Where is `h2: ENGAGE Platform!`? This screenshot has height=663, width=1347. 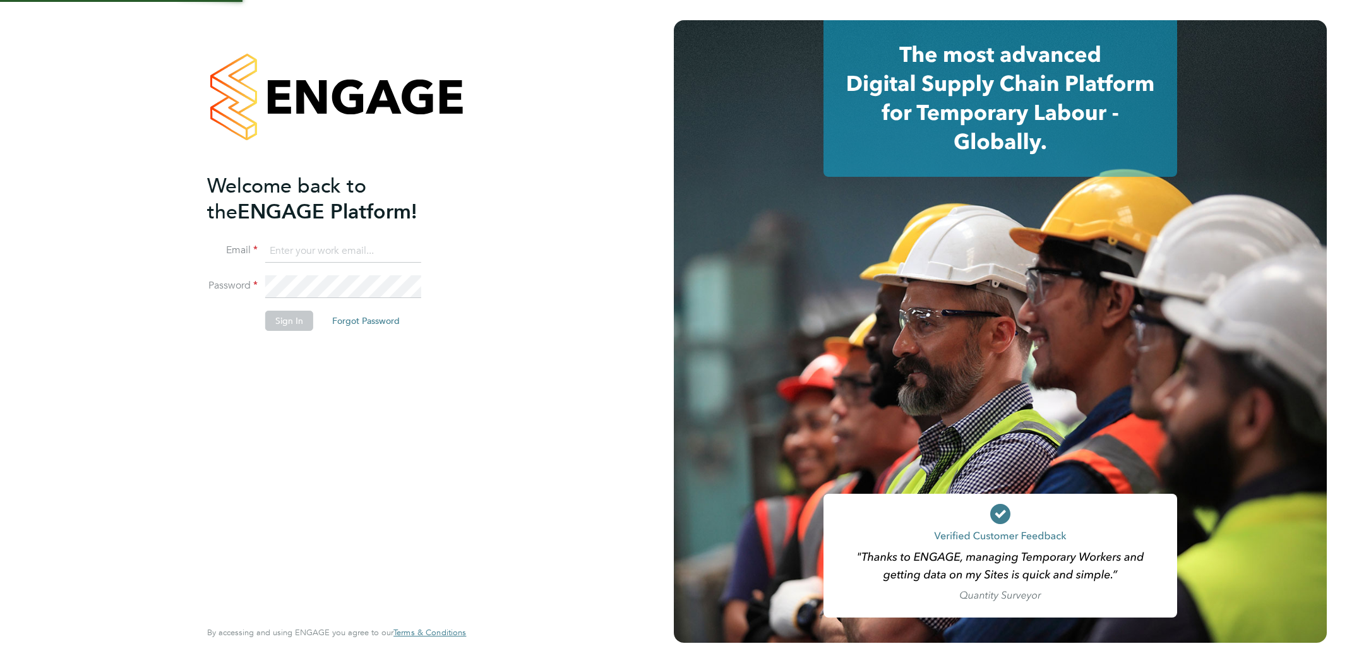
h2: ENGAGE Platform! is located at coordinates (330, 199).